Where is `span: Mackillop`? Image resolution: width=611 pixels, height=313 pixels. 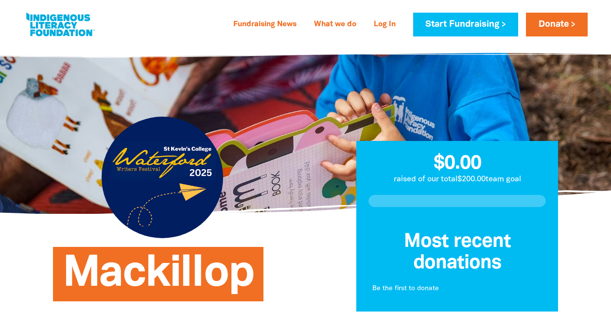 span: Mackillop is located at coordinates (159, 278).